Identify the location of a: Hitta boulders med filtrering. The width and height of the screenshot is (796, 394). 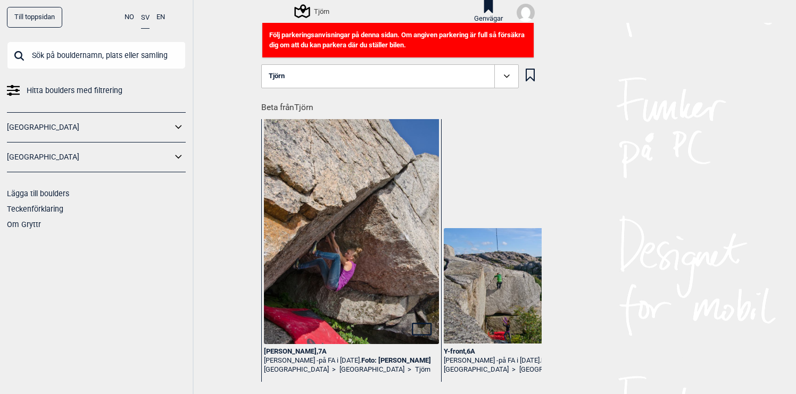
(96, 90).